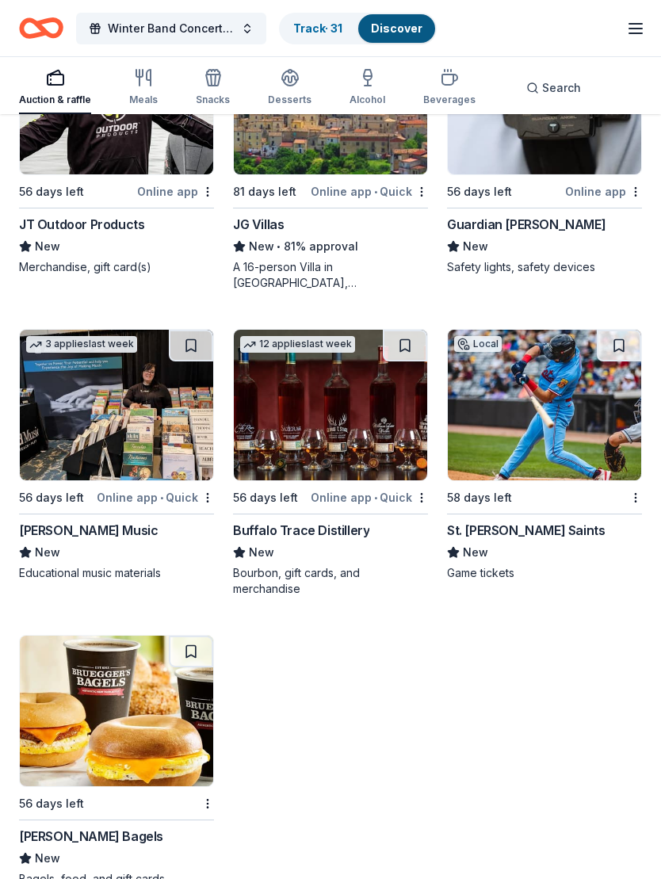 Image resolution: width=661 pixels, height=879 pixels. Describe the element at coordinates (450, 100) in the screenshot. I see `div: Beverages` at that location.